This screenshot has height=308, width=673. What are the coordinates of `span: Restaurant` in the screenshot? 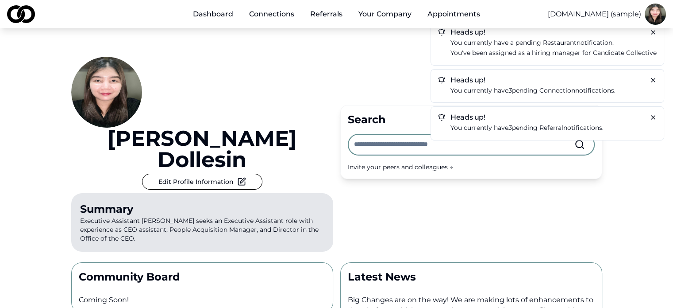 It's located at (560, 42).